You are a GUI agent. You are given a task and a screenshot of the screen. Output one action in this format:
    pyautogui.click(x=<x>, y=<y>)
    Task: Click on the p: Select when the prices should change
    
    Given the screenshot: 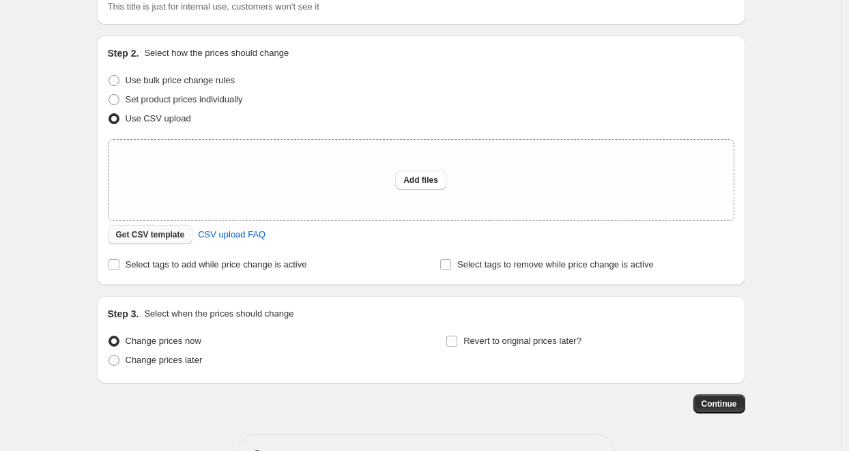 What is the action you would take?
    pyautogui.click(x=218, y=314)
    